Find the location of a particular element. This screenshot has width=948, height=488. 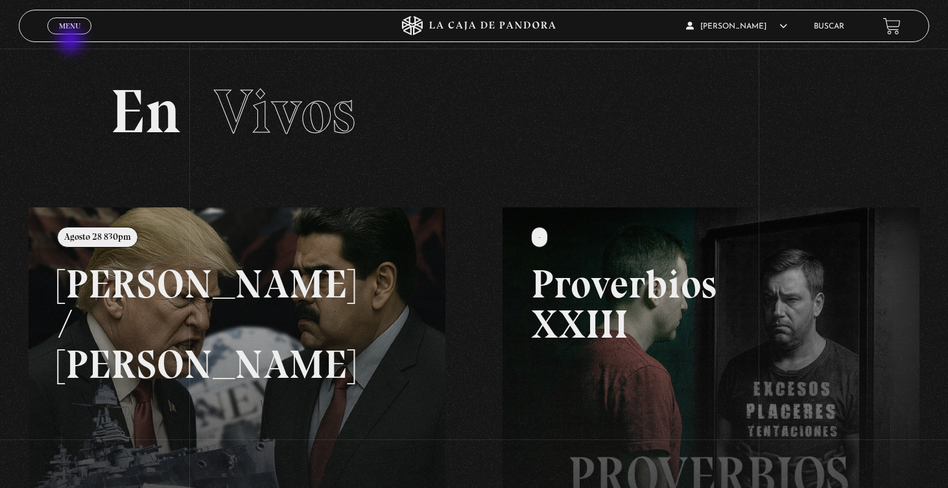

a: View your shopping cart is located at coordinates (892, 26).